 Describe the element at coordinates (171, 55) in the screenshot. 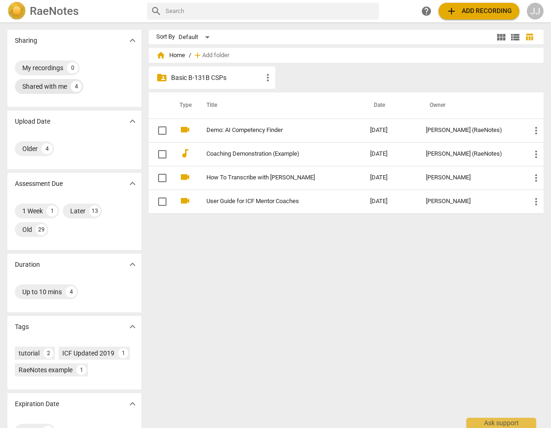

I see `span: Home` at that location.